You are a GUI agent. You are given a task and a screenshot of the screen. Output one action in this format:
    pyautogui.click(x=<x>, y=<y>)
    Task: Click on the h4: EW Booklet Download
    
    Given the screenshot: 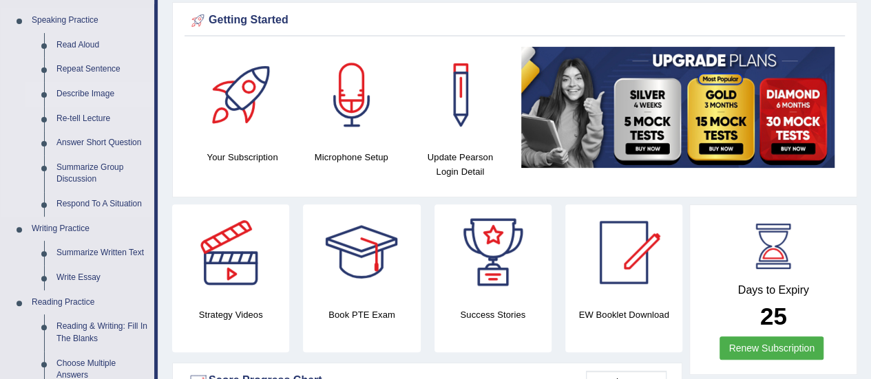 What is the action you would take?
    pyautogui.click(x=624, y=315)
    